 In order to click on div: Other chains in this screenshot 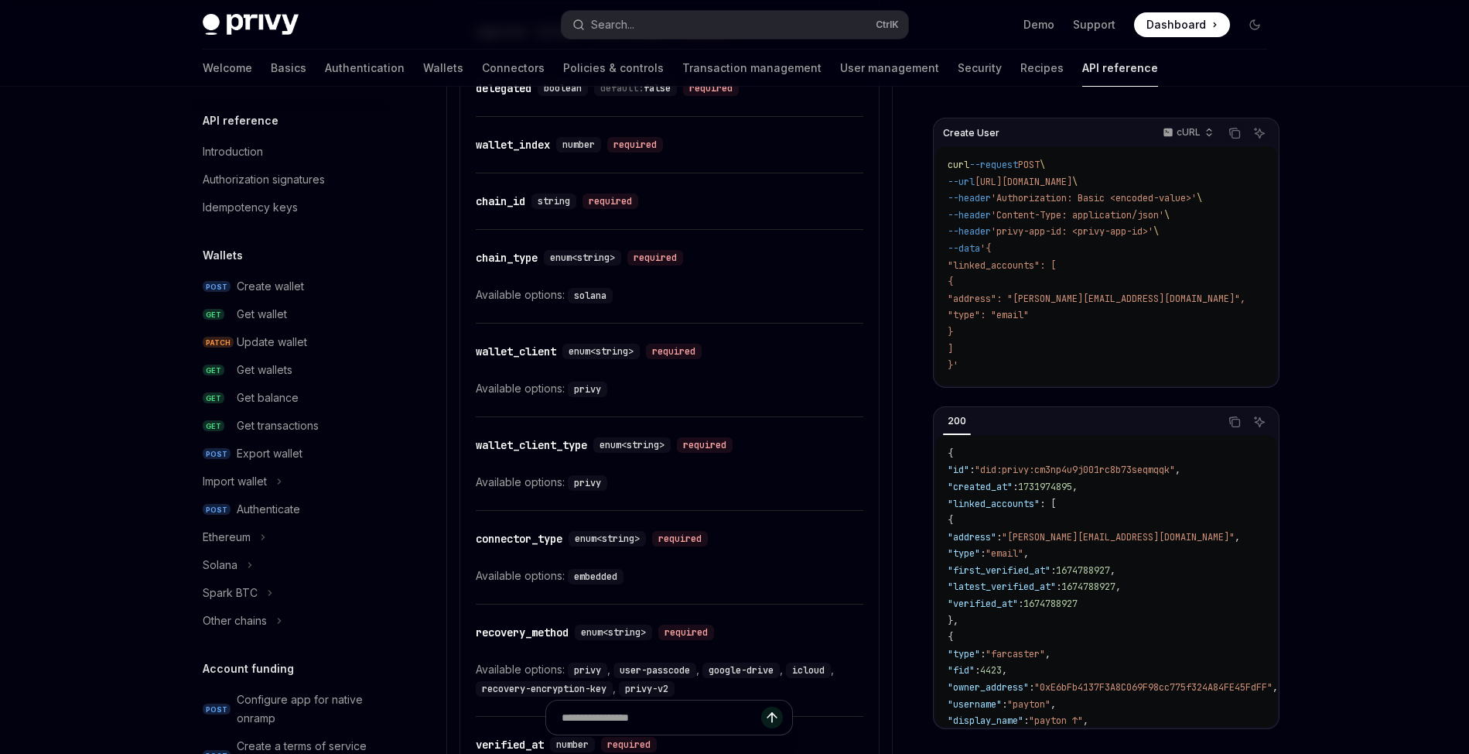, I will do `click(234, 620)`.